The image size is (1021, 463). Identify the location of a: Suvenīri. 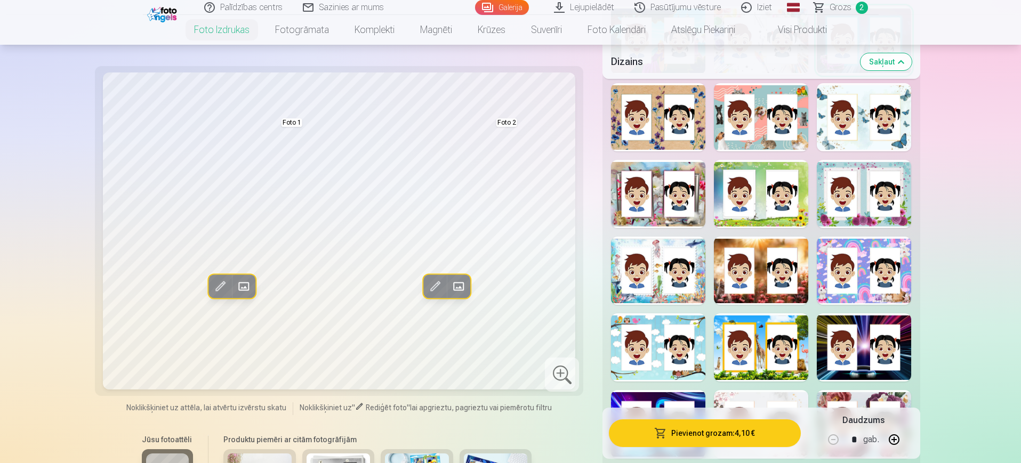
(546, 30).